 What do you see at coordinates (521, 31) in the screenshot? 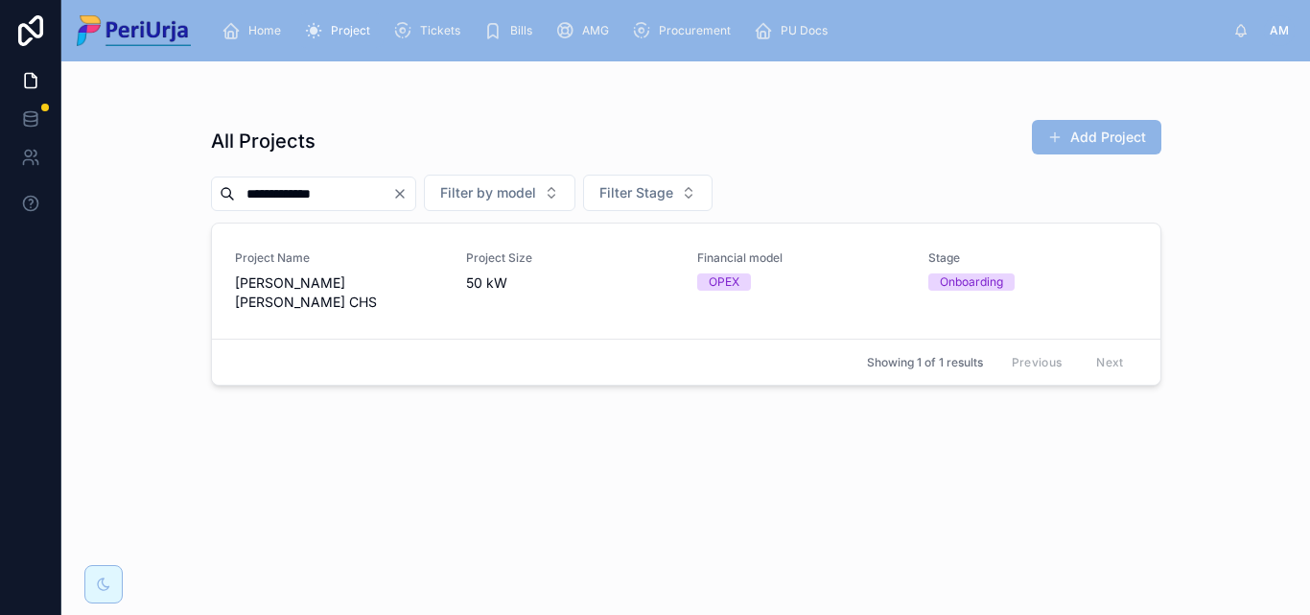
I see `span: Bills` at bounding box center [521, 31].